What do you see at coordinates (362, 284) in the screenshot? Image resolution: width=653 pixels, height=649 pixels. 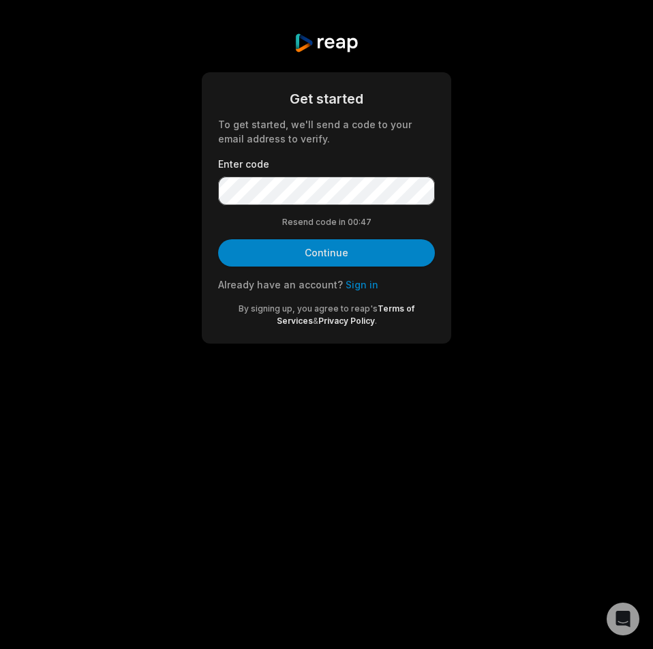 I see `a: Sign in` at bounding box center [362, 284].